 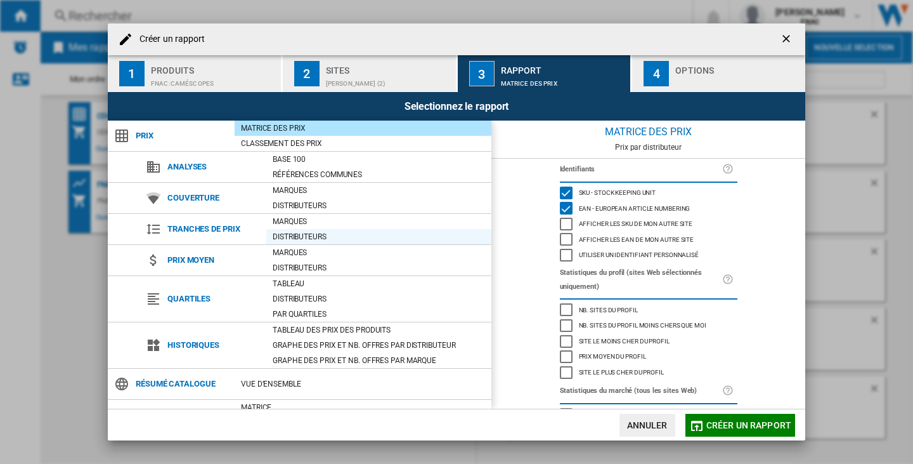 I want to click on h4: Créer un rapport, so click(x=169, y=39).